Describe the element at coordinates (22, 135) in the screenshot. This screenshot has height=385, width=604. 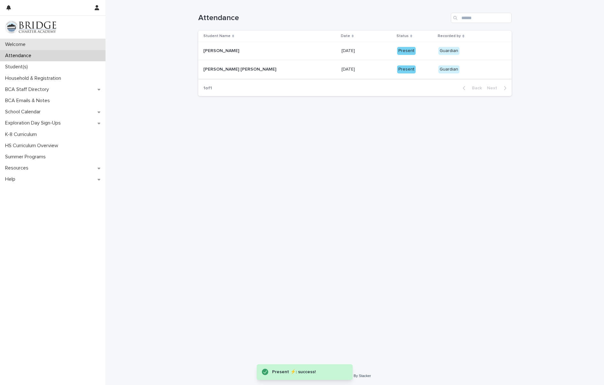
I see `p: K-8 Curriculum` at that location.